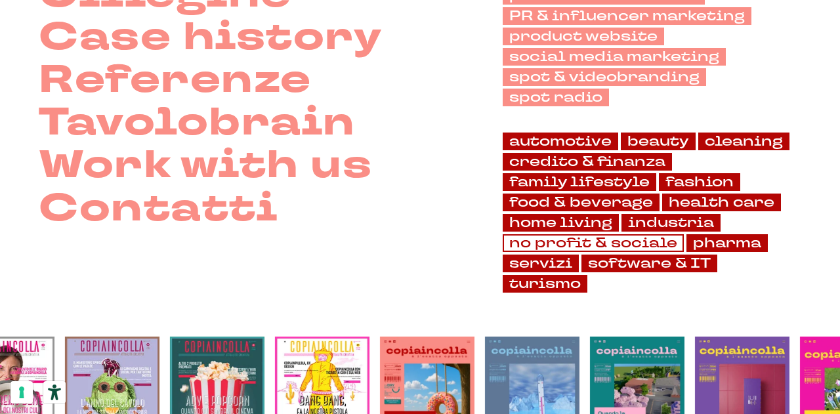 This screenshot has width=840, height=414. What do you see at coordinates (544, 283) in the screenshot?
I see `a: turismo` at bounding box center [544, 283].